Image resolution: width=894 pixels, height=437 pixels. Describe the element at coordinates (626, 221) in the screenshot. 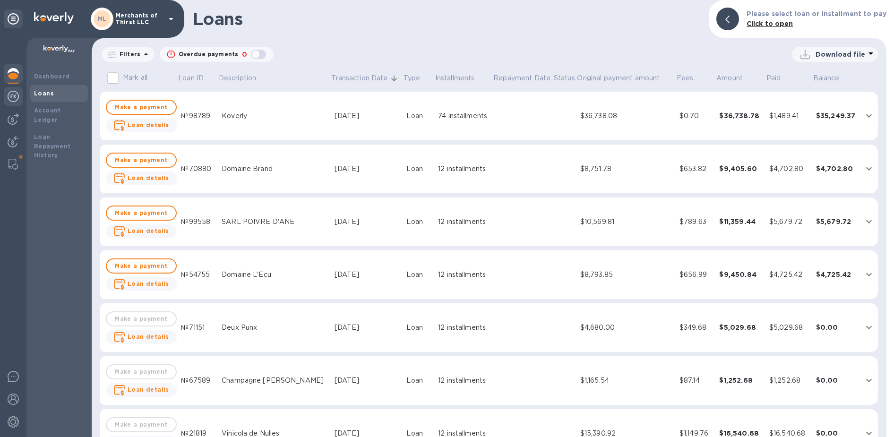

I see `div: $10,569.81` at that location.